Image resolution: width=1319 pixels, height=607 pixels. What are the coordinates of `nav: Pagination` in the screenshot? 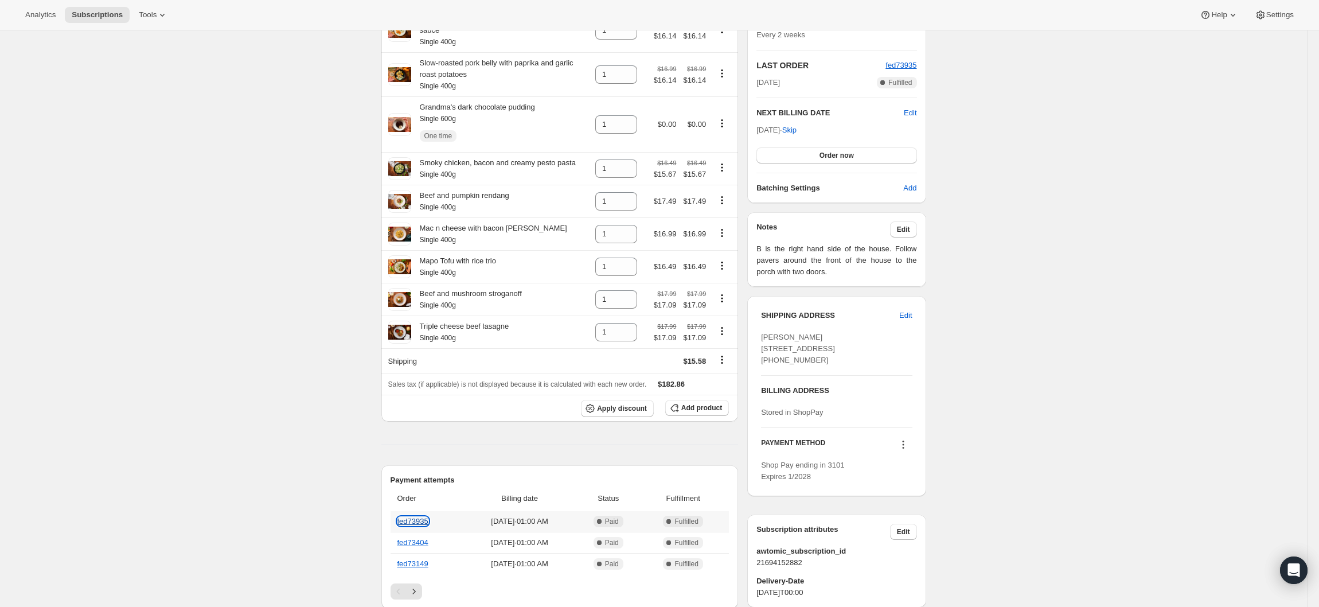 It's located at (560, 591).